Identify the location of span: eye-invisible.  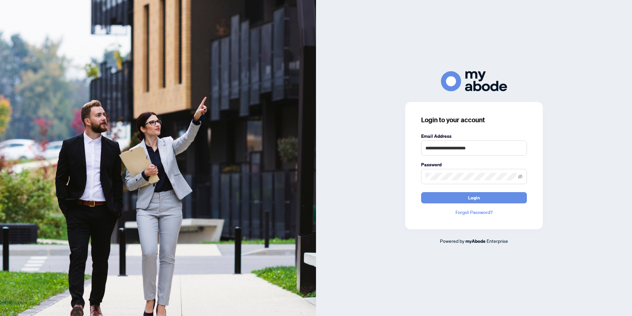
(521, 176).